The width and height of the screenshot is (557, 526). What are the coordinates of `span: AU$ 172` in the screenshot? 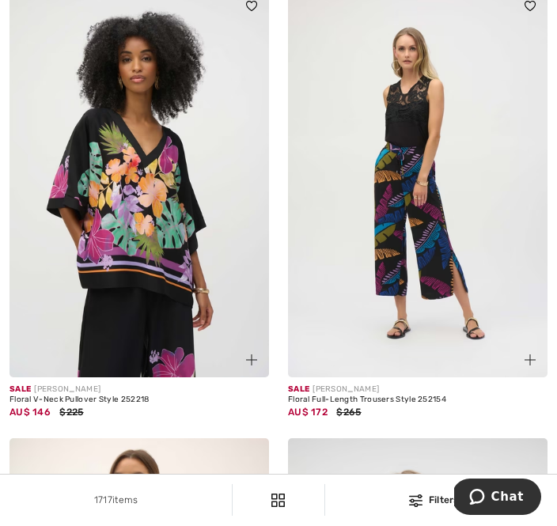 It's located at (308, 412).